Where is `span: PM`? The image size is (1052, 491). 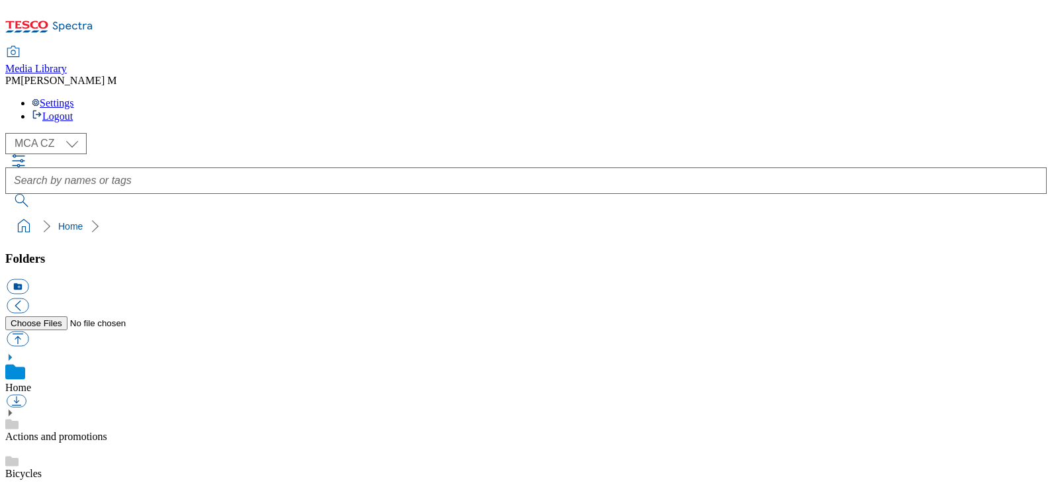 span: PM is located at coordinates (13, 80).